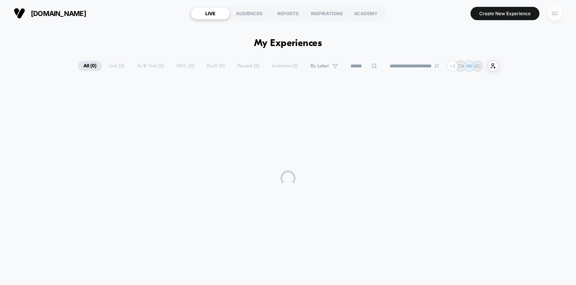 This screenshot has width=576, height=285. Describe the element at coordinates (288, 13) in the screenshot. I see `div: REPORTS` at that location.